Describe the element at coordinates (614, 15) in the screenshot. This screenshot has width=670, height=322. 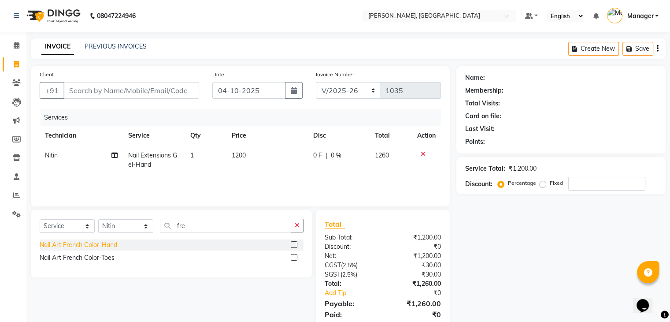
I see `img: Manager` at that location.